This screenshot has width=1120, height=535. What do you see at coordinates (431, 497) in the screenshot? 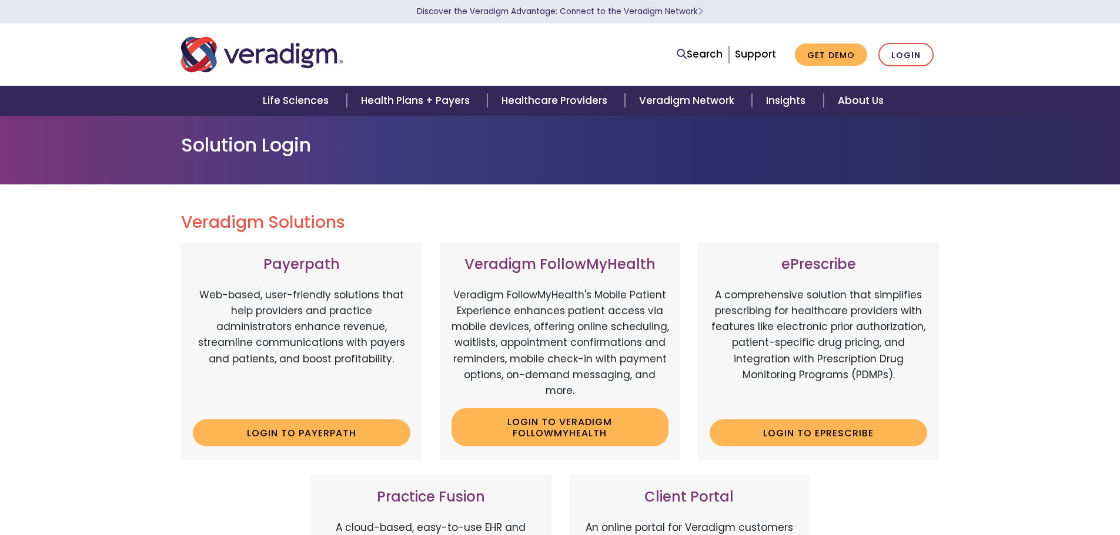
I see `h3: Practice Fusion` at bounding box center [431, 497].